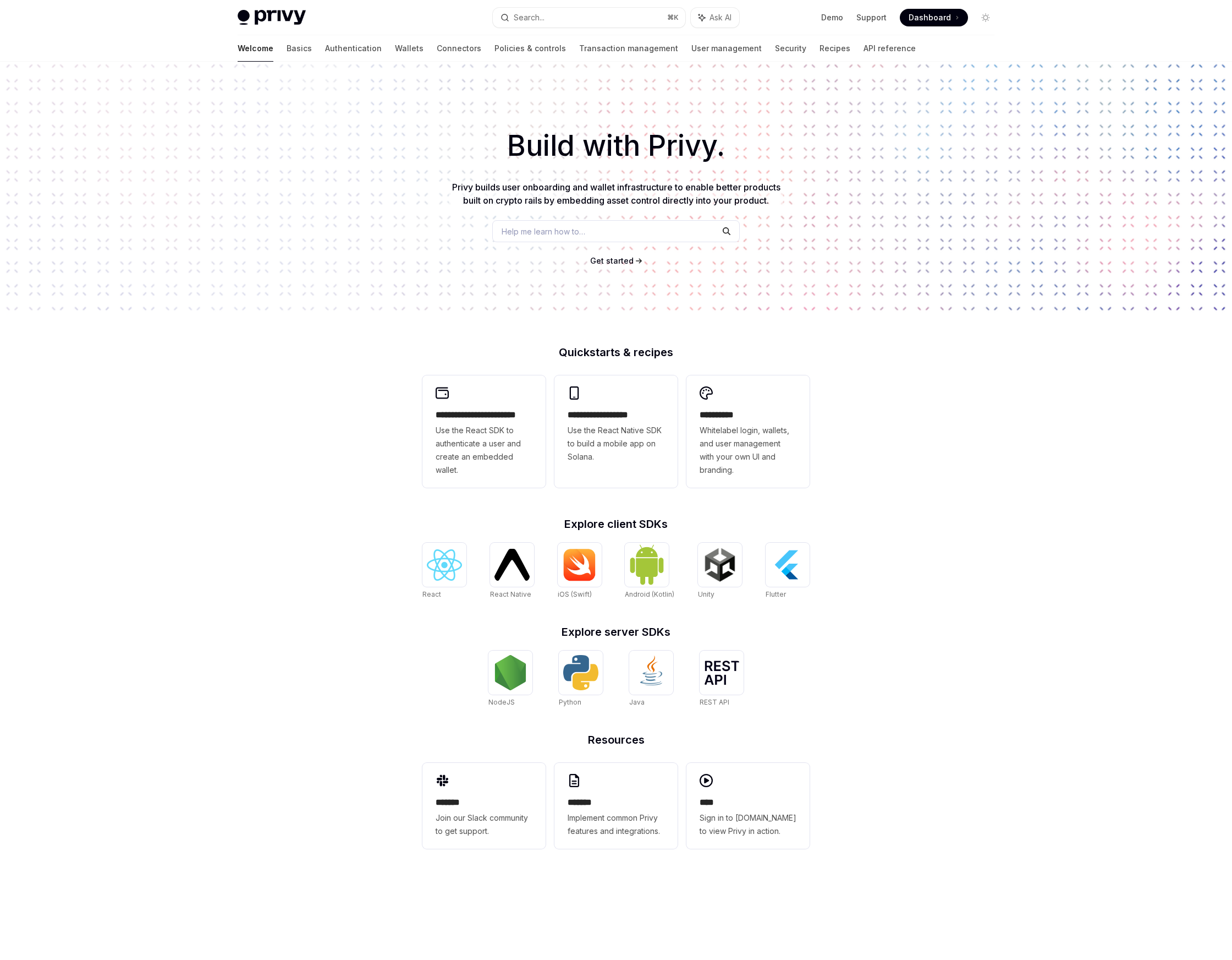  I want to click on img: React, so click(445, 565).